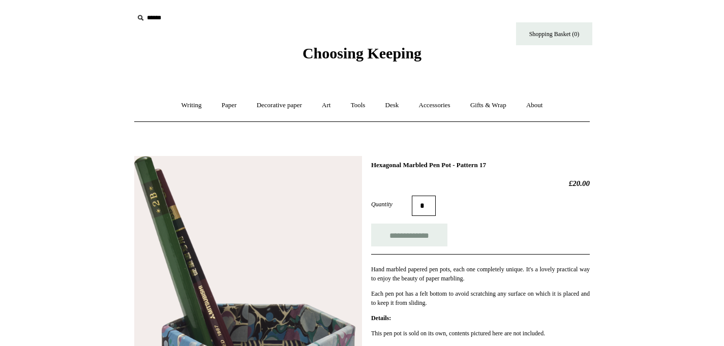  What do you see at coordinates (229, 105) in the screenshot?
I see `a: Paper` at bounding box center [229, 105].